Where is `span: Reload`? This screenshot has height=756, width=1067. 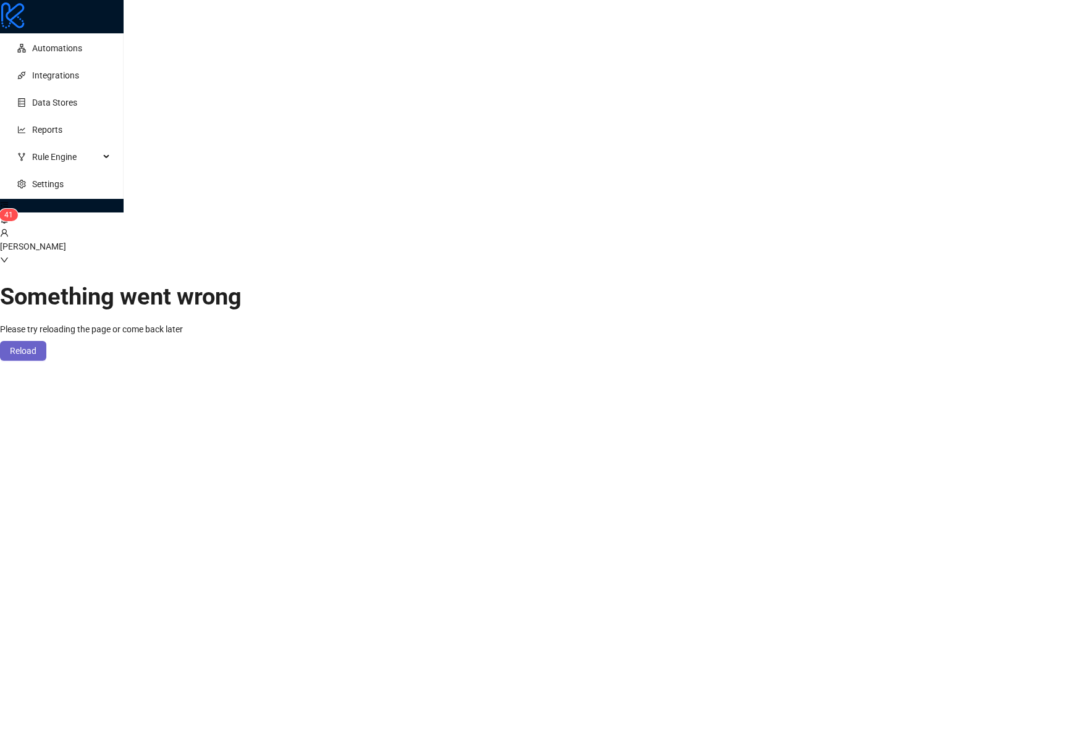 span: Reload is located at coordinates (23, 351).